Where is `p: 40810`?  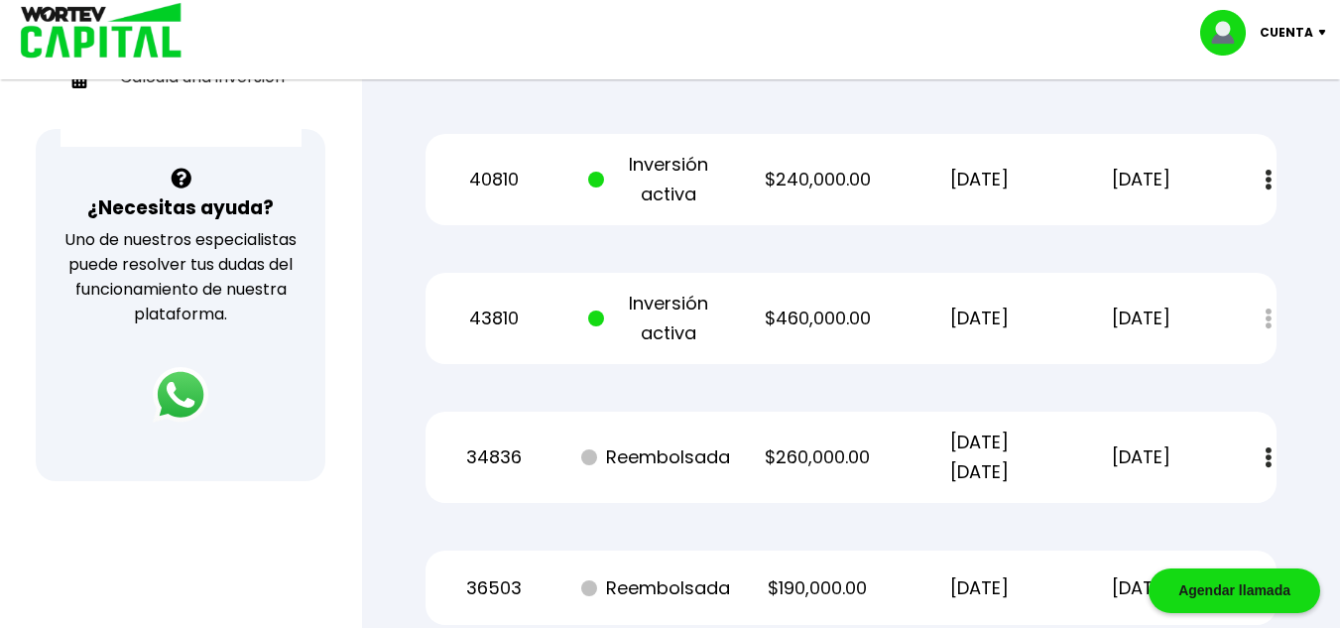 p: 40810 is located at coordinates (494, 180).